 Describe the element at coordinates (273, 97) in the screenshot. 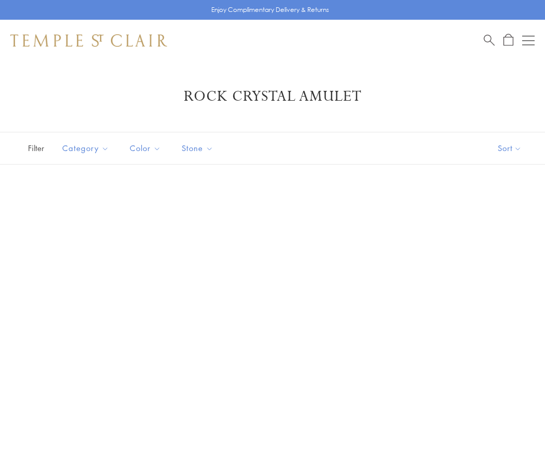

I see `h1: Rock Crystal Amulet` at that location.